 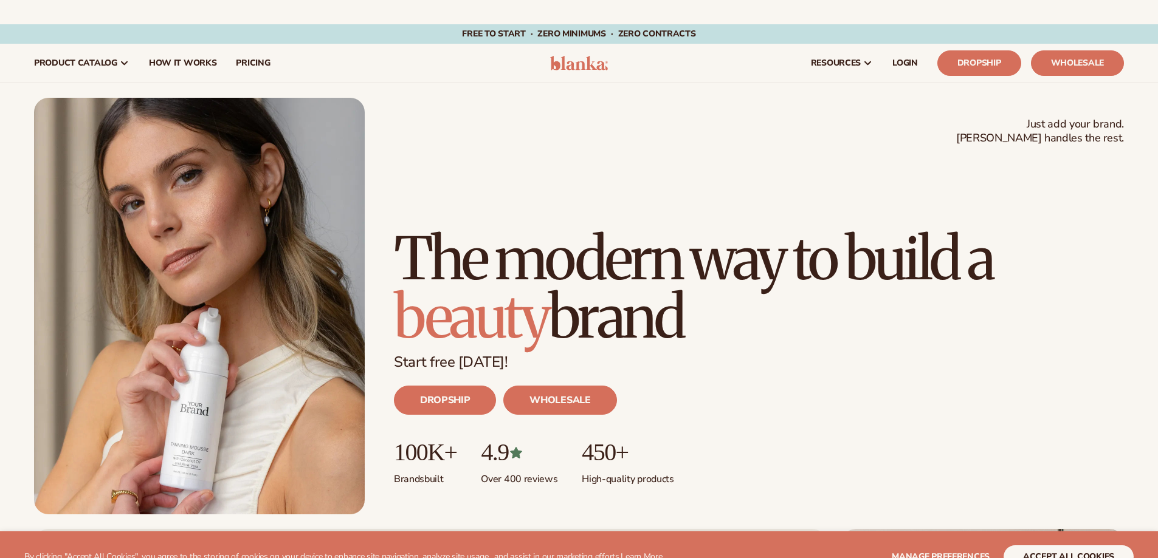 I want to click on span: beauty, so click(x=471, y=317).